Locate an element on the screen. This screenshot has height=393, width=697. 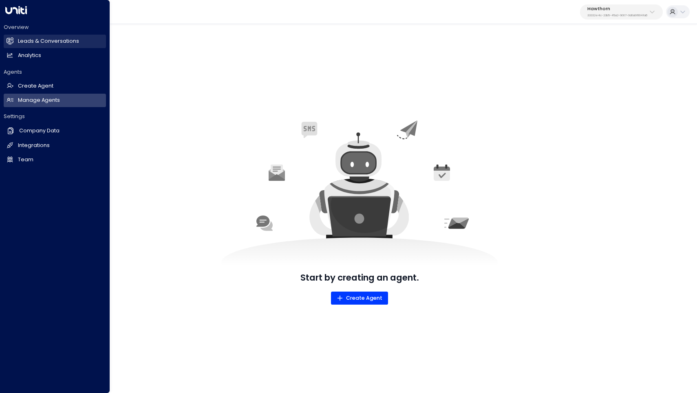
h2: Agents is located at coordinates (55, 72).